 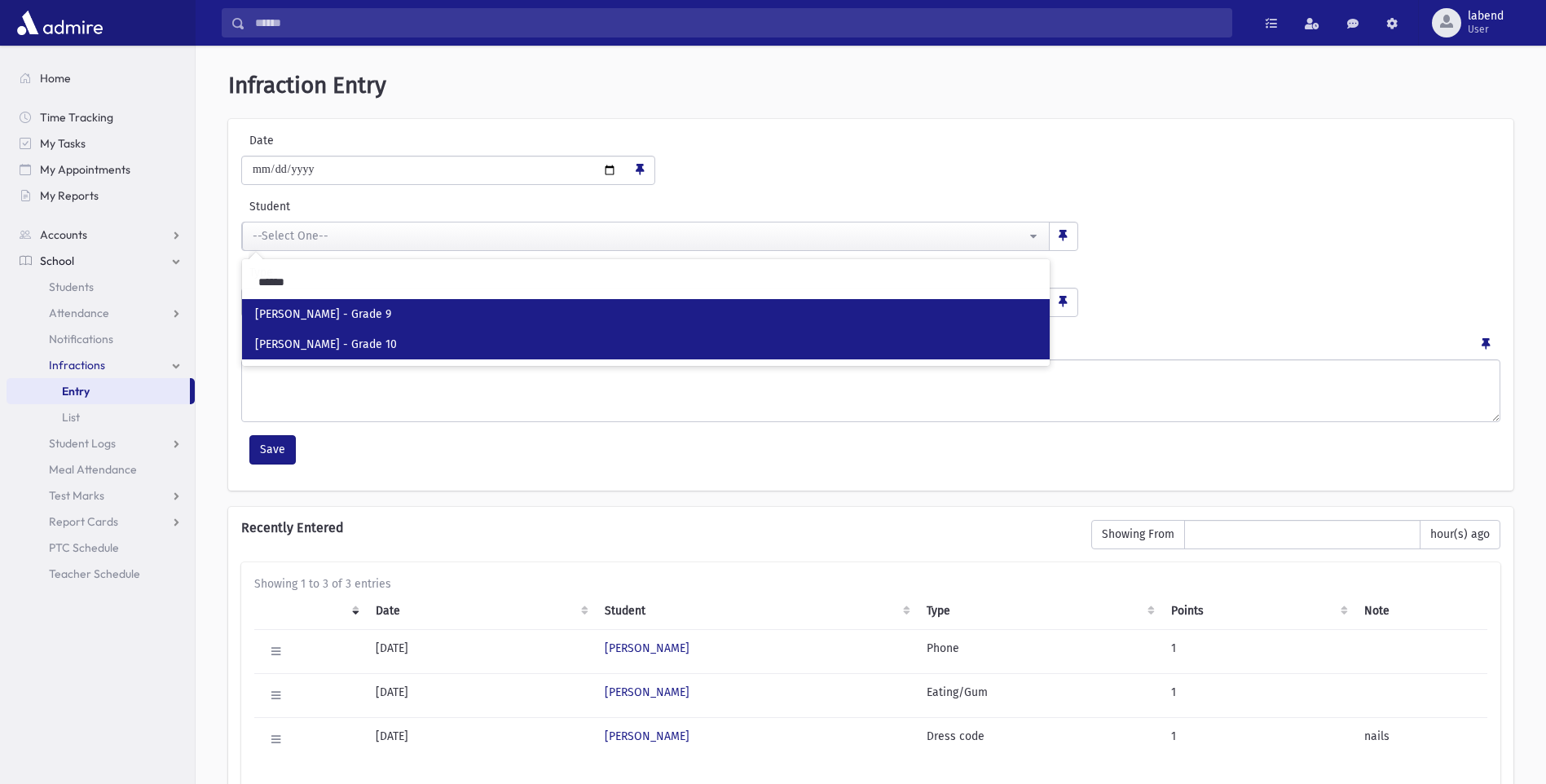 What do you see at coordinates (1460, 534) in the screenshot?
I see `span: hour(s) ago` at bounding box center [1460, 534].